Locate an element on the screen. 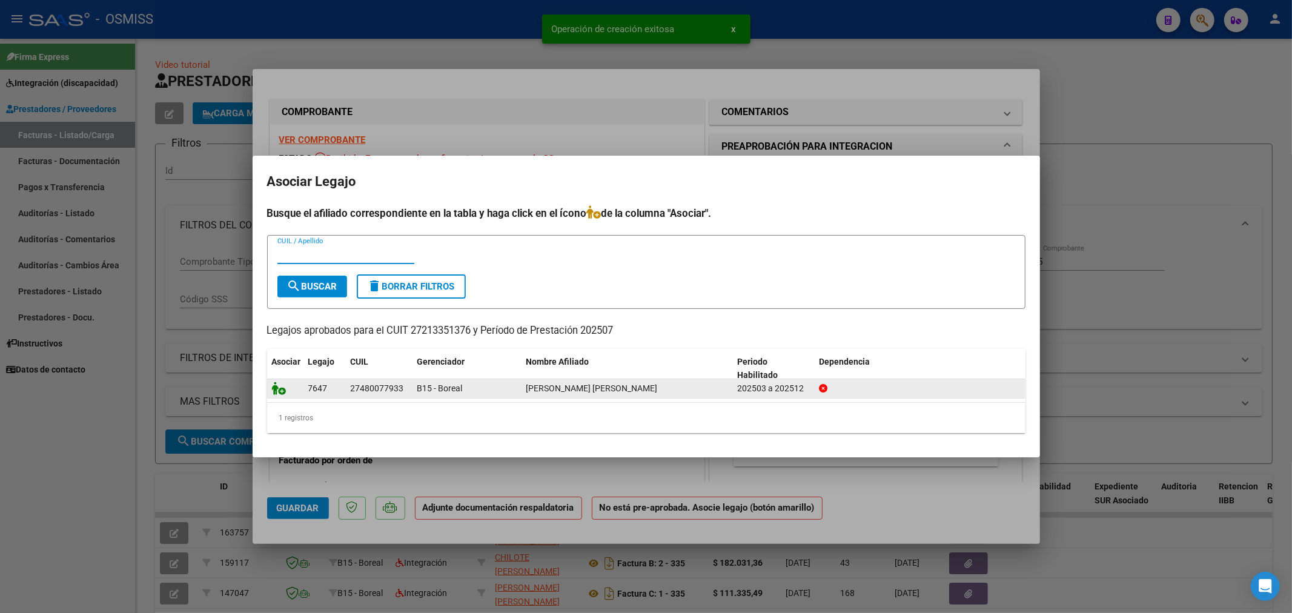 The image size is (1292, 613). span: Nombre Afiliado is located at coordinates (558, 362).